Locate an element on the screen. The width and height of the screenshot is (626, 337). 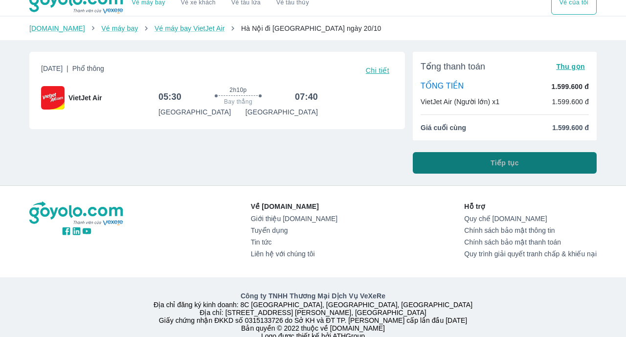
span: Thu gọn is located at coordinates (570, 66).